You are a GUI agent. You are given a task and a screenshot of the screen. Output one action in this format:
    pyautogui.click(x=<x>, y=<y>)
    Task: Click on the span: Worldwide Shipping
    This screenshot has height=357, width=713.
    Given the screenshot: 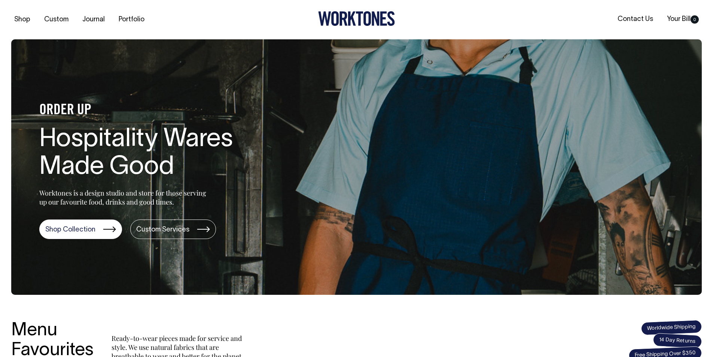 What is the action you would take?
    pyautogui.click(x=671, y=327)
    